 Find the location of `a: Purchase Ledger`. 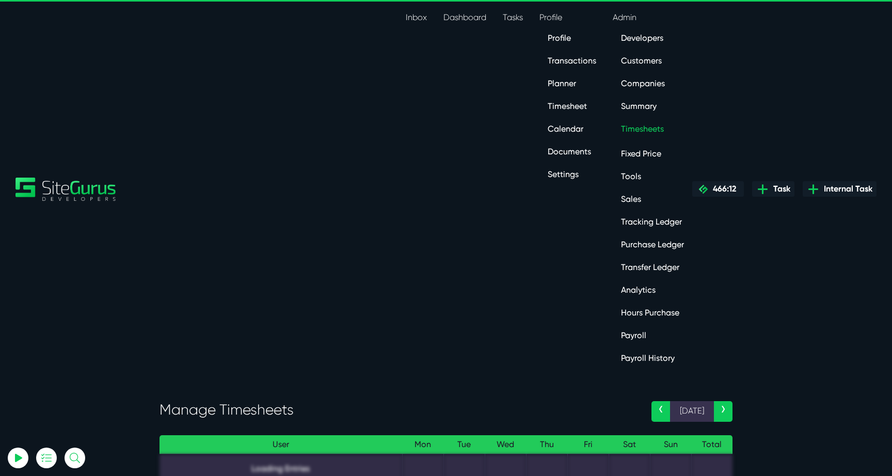

a: Purchase Ledger is located at coordinates (653, 245).